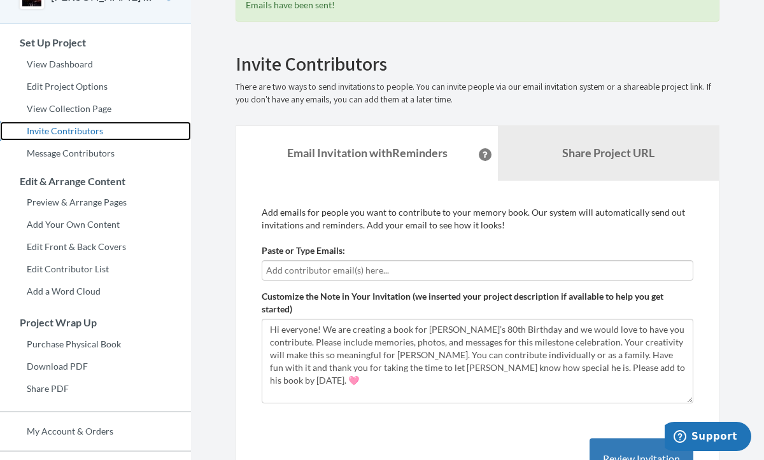  What do you see at coordinates (367, 153) in the screenshot?
I see `strong: Email Invitation with Reminders` at bounding box center [367, 153].